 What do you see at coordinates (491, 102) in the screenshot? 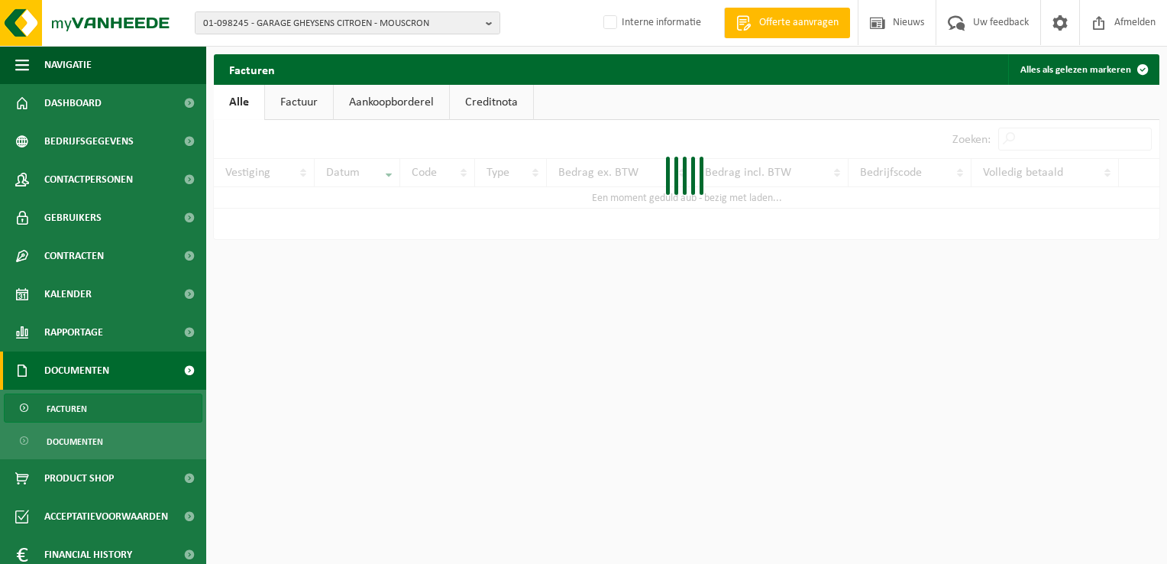
I see `a: Creditnota` at bounding box center [491, 102].